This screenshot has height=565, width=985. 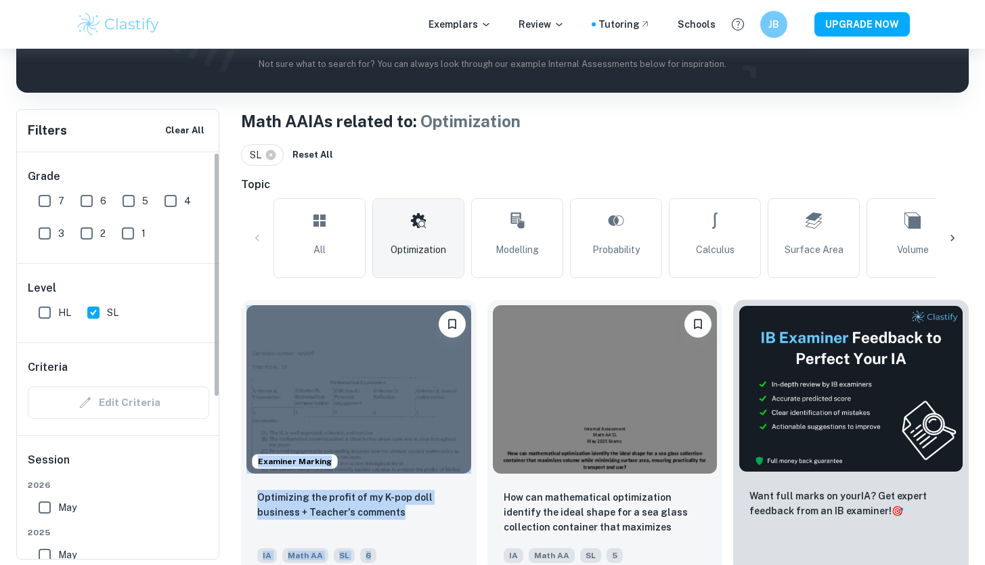 I want to click on h6: Level, so click(x=119, y=288).